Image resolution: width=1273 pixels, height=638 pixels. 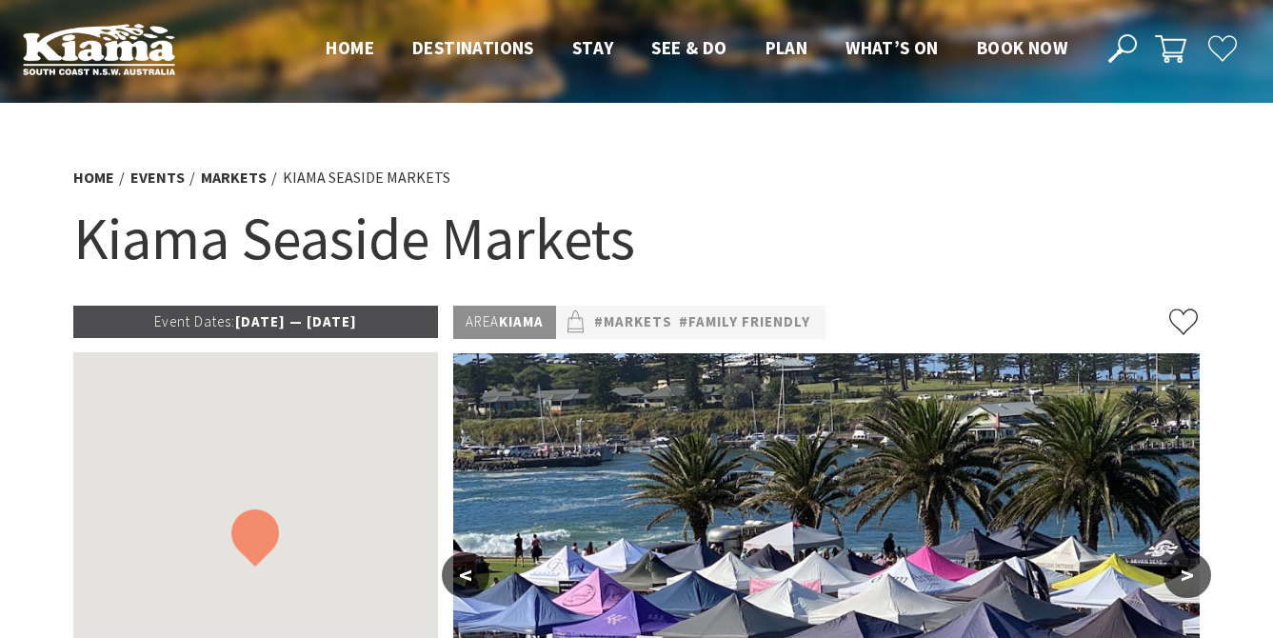 What do you see at coordinates (892, 48) in the screenshot?
I see `span: What’s On` at bounding box center [892, 48].